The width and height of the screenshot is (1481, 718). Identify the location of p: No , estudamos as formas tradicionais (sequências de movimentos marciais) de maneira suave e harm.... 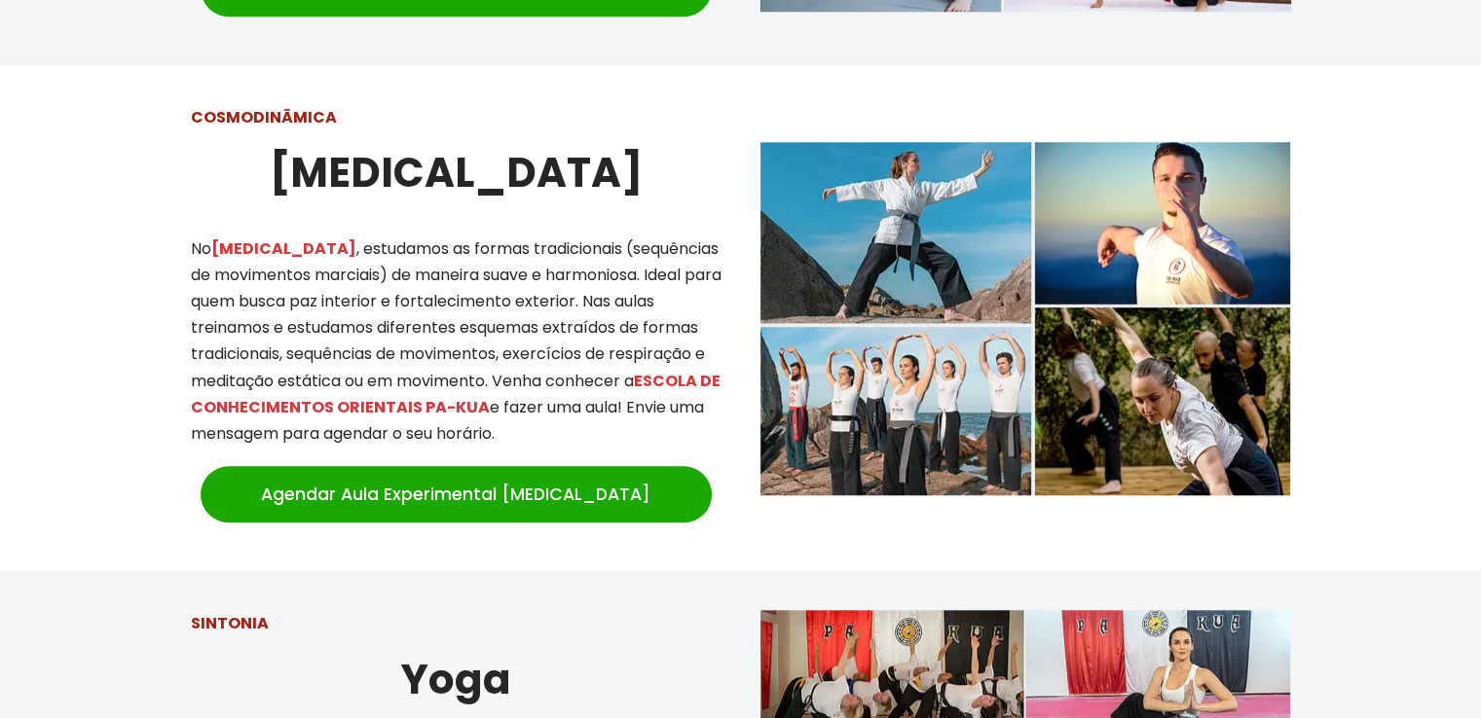
(456, 342).